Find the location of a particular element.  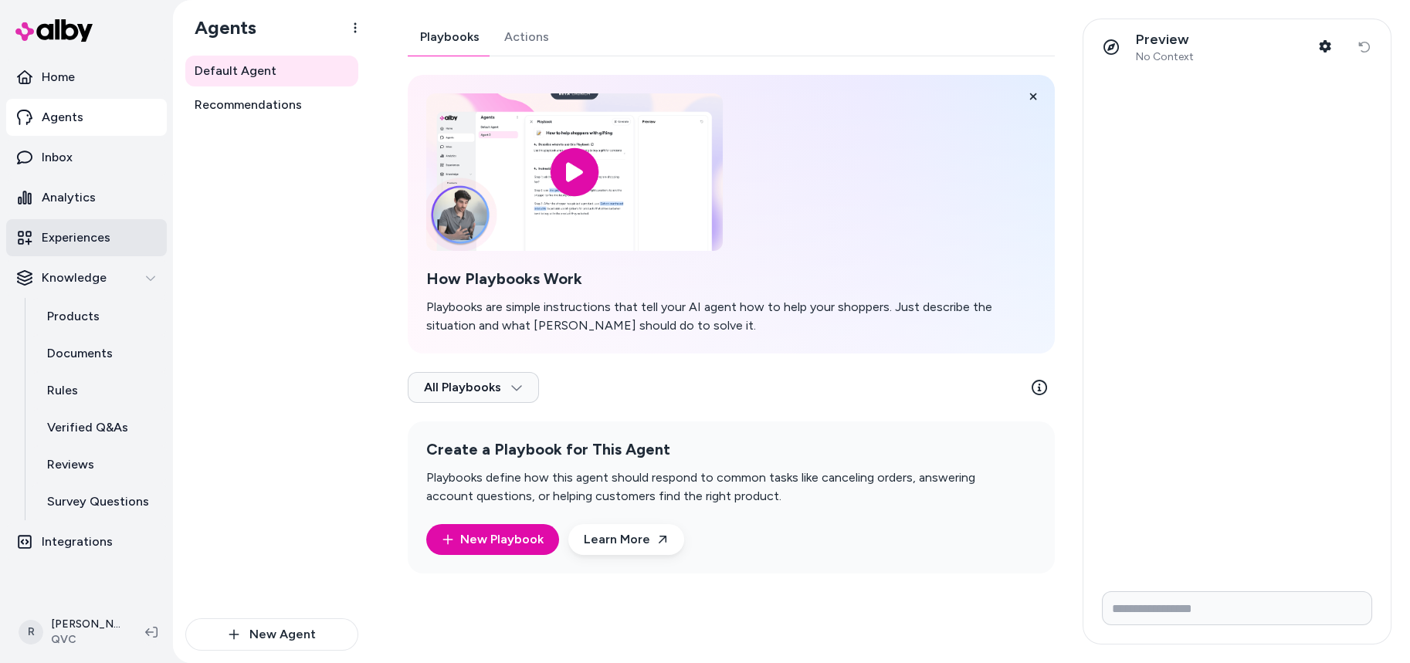

a: Default Agent is located at coordinates (272, 71).